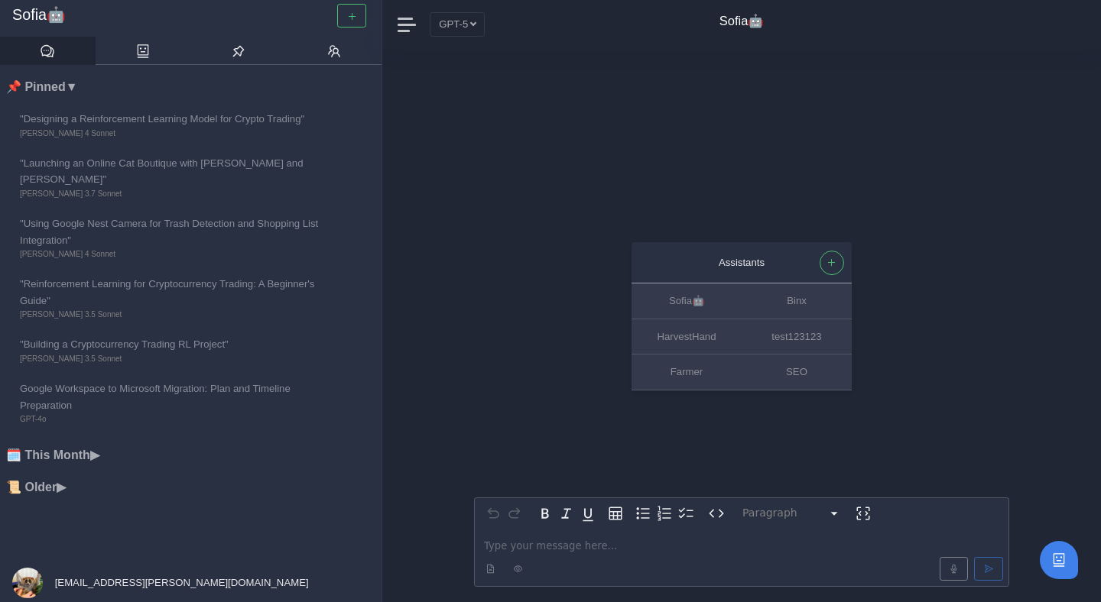 The width and height of the screenshot is (1101, 602). Describe the element at coordinates (797, 372) in the screenshot. I see `button: SEO` at that location.